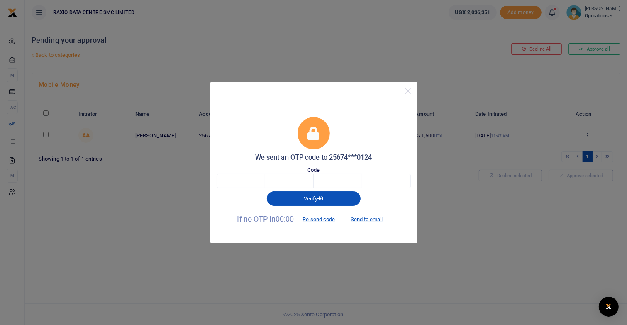  What do you see at coordinates (314, 198) in the screenshot?
I see `button: Verify` at bounding box center [314, 198].